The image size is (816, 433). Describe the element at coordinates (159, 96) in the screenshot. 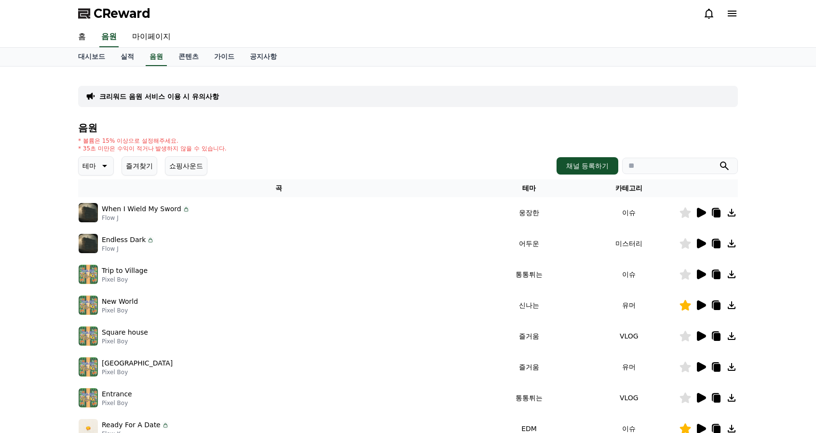

I see `a: 크리워드 음원 서비스 이용 시 유의사항` at that location.